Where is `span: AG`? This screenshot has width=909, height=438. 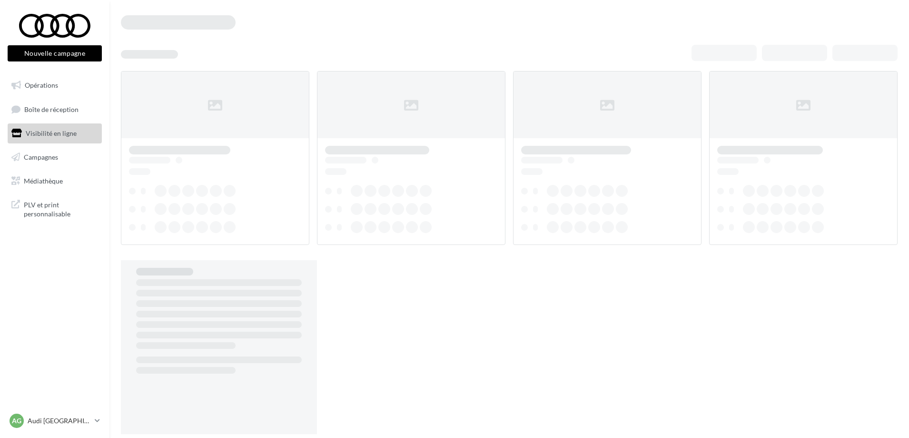 span: AG is located at coordinates (17, 420).